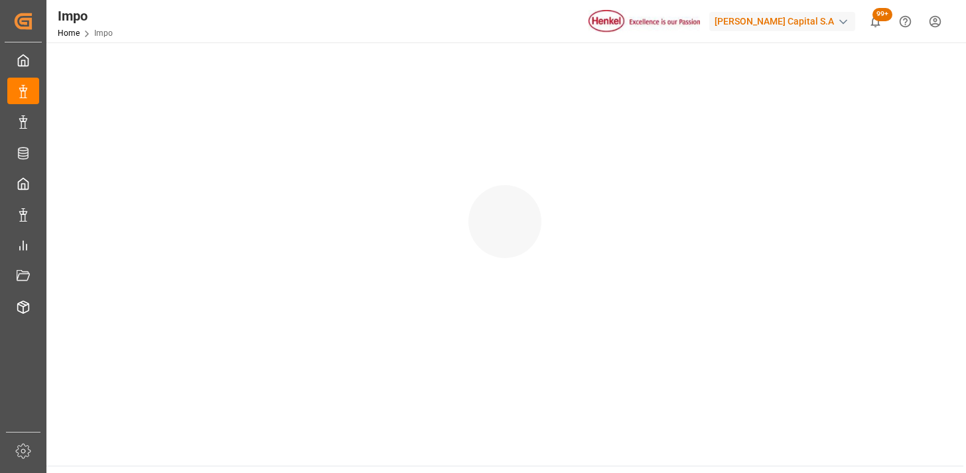 Image resolution: width=966 pixels, height=473 pixels. I want to click on a: Home, so click(68, 33).